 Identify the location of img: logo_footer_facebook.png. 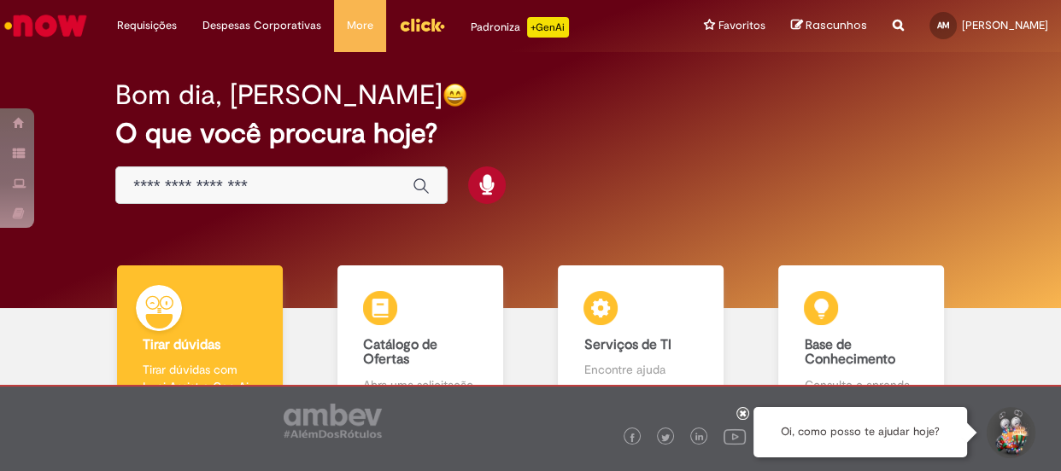
(632, 438).